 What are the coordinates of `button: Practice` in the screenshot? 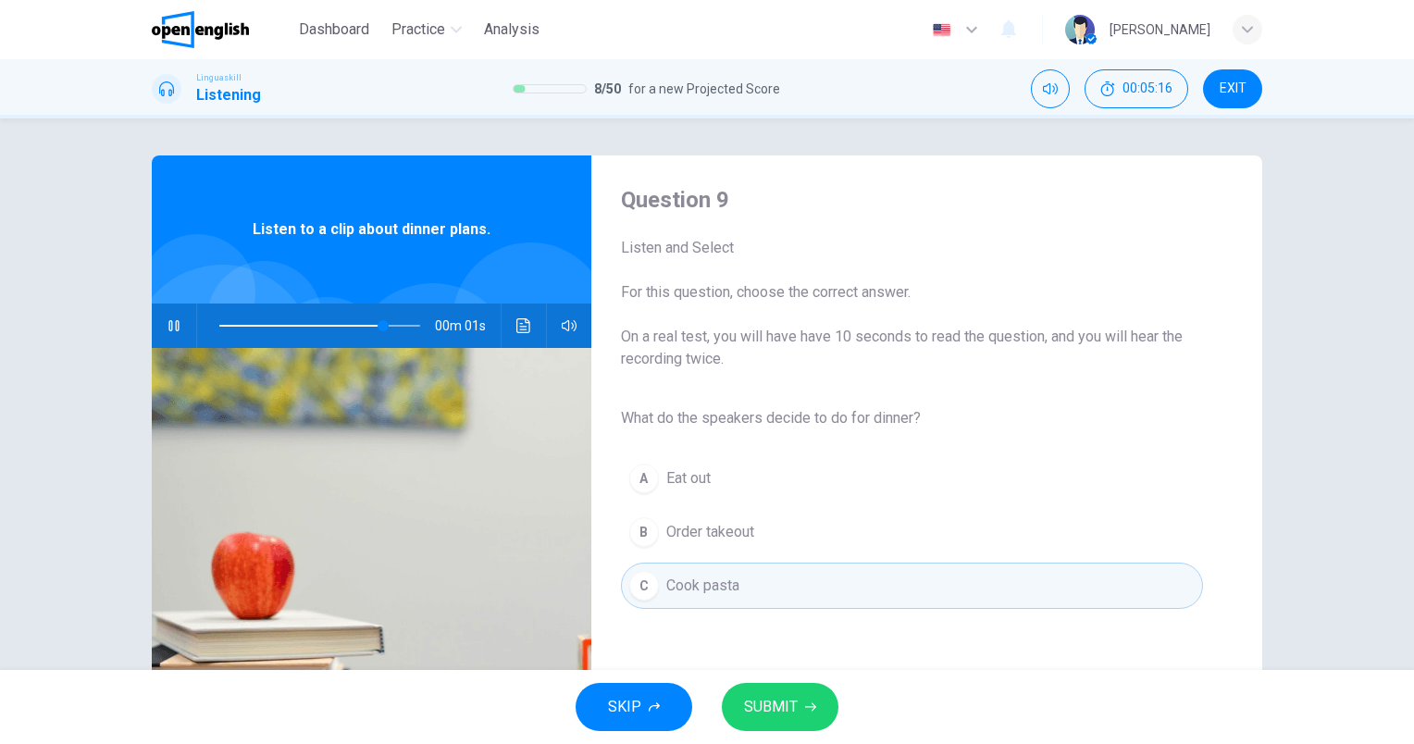 It's located at (426, 30).